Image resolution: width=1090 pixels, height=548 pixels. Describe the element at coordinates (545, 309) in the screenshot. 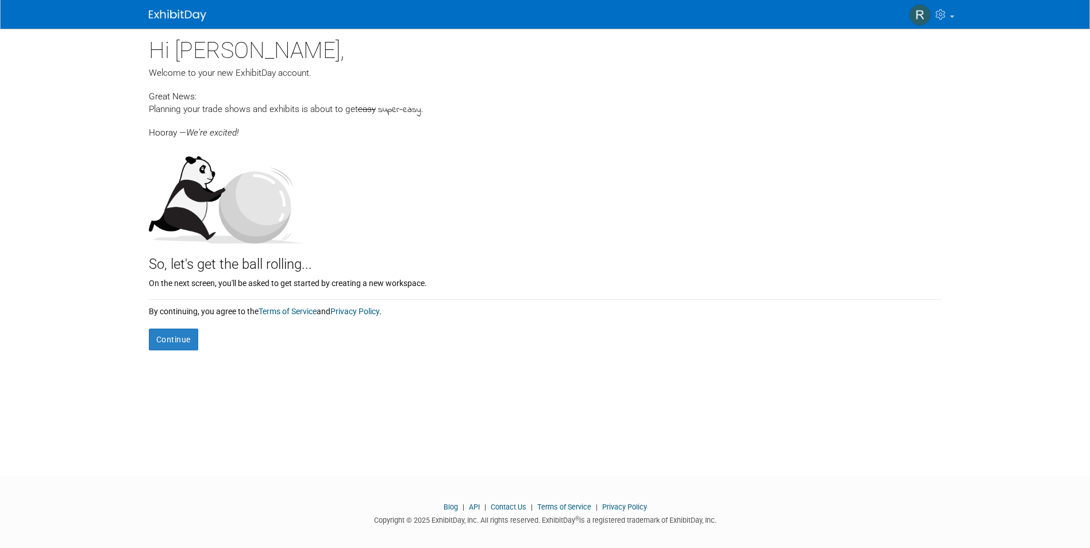

I see `div: By continuing, you agree to the and .` at that location.